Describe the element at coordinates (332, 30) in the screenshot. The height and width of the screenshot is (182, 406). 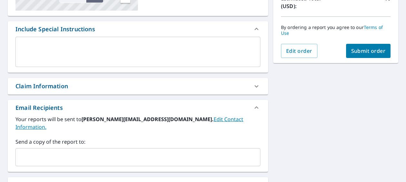
I see `a: Terms of Use` at that location.